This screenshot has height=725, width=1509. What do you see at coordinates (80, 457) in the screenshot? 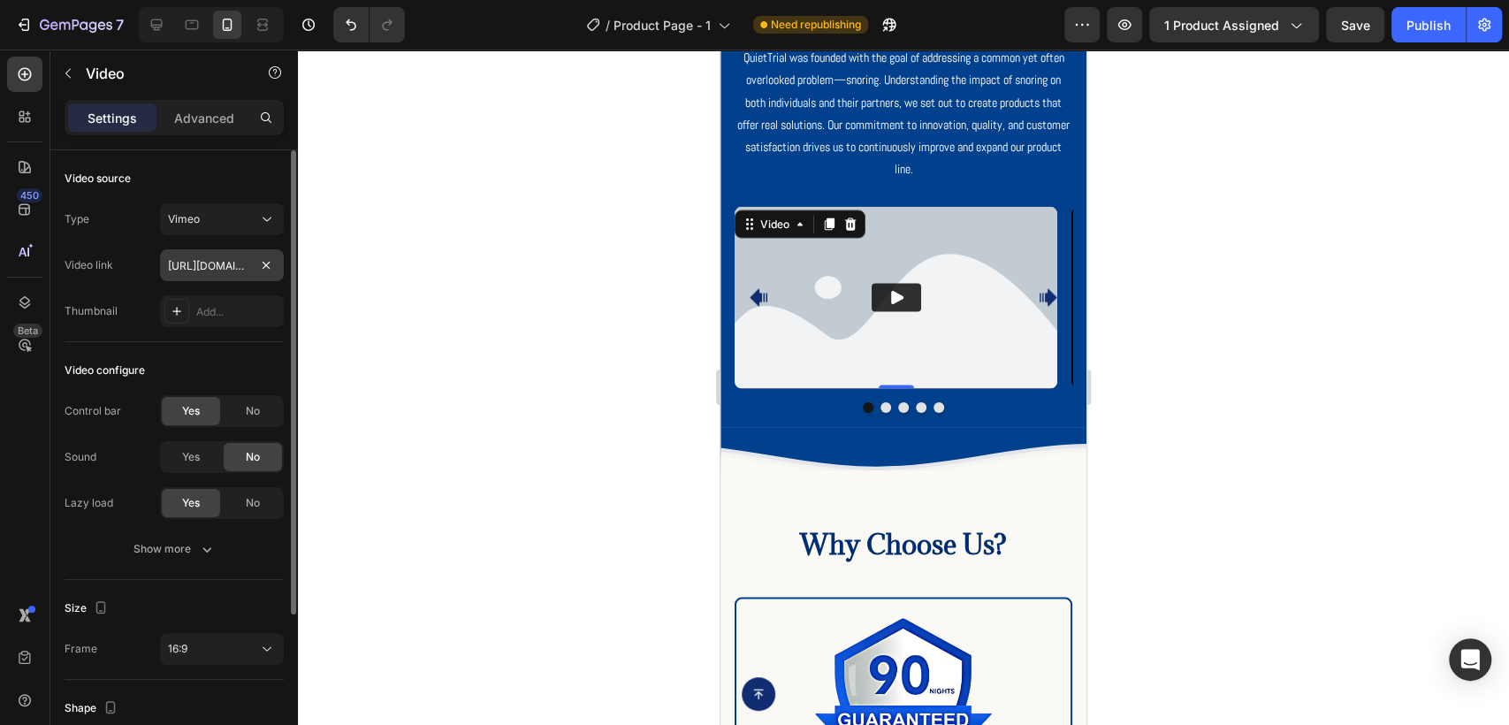
I see `div: Sound` at bounding box center [80, 457].